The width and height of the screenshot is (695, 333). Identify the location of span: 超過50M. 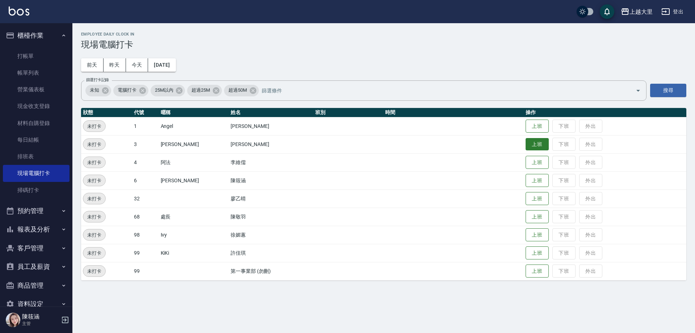
(238, 90).